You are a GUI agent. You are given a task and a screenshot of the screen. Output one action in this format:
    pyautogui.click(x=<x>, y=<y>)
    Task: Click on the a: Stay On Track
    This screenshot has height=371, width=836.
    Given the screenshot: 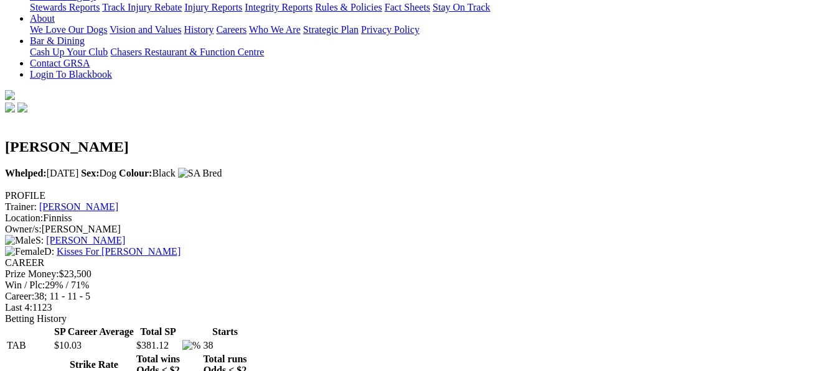 What is the action you would take?
    pyautogui.click(x=461, y=7)
    